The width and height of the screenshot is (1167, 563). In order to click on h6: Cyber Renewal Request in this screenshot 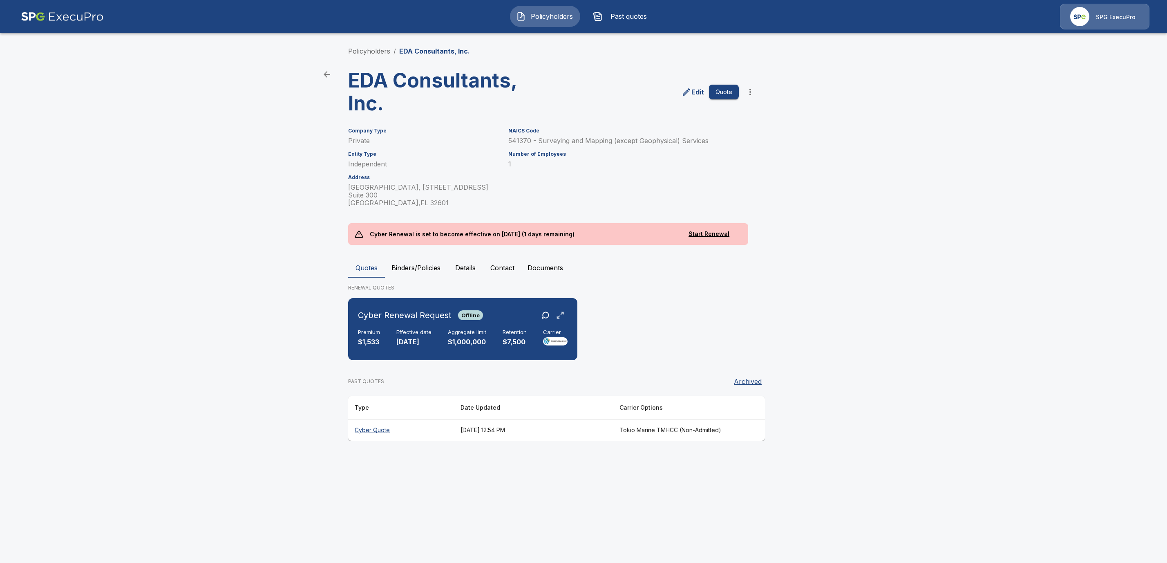, I will do `click(404, 315)`.